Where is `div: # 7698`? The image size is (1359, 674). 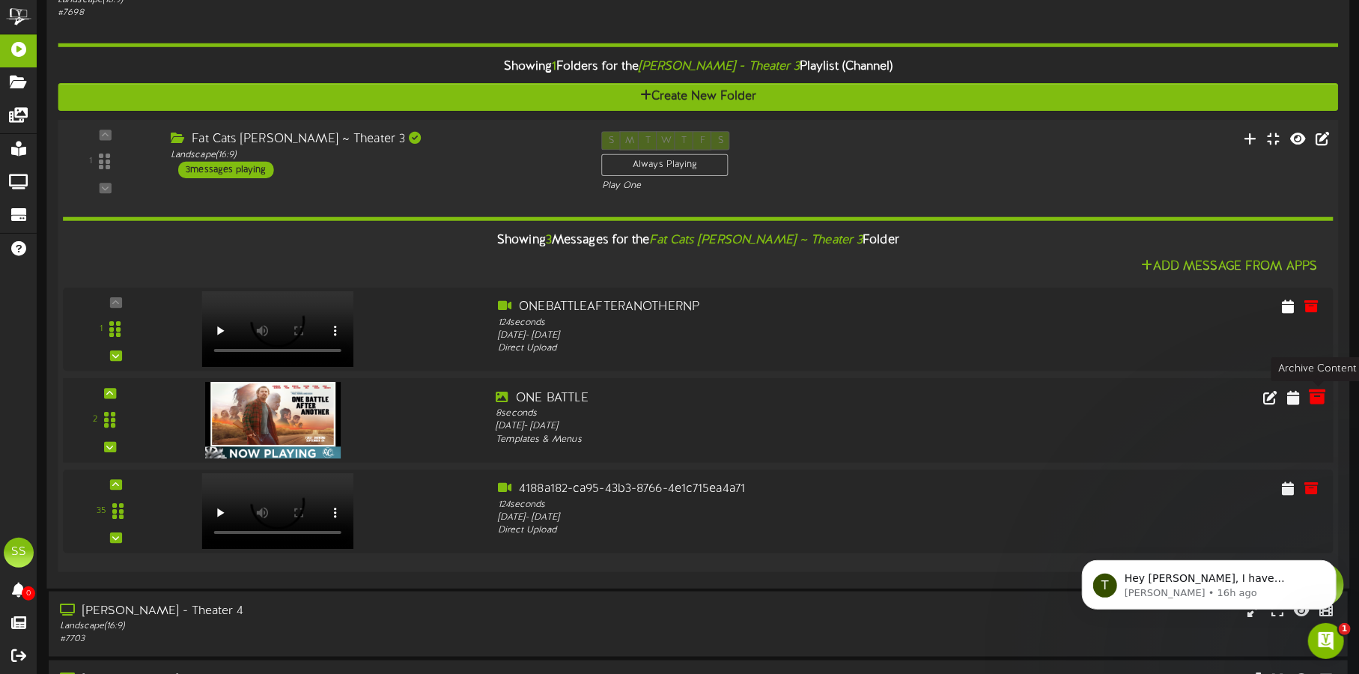 div: # 7698 is located at coordinates (317, 13).